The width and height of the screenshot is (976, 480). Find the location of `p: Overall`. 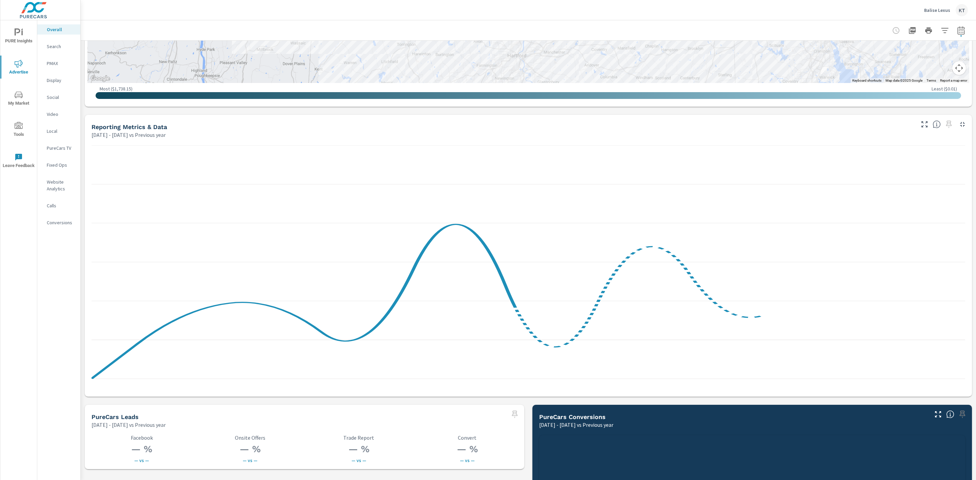

p: Overall is located at coordinates (61, 29).